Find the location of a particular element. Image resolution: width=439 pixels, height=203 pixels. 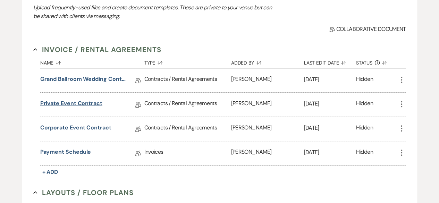

p: Upload frequently-used files and create document templates. These are private to your venue but c... is located at coordinates (155, 12).